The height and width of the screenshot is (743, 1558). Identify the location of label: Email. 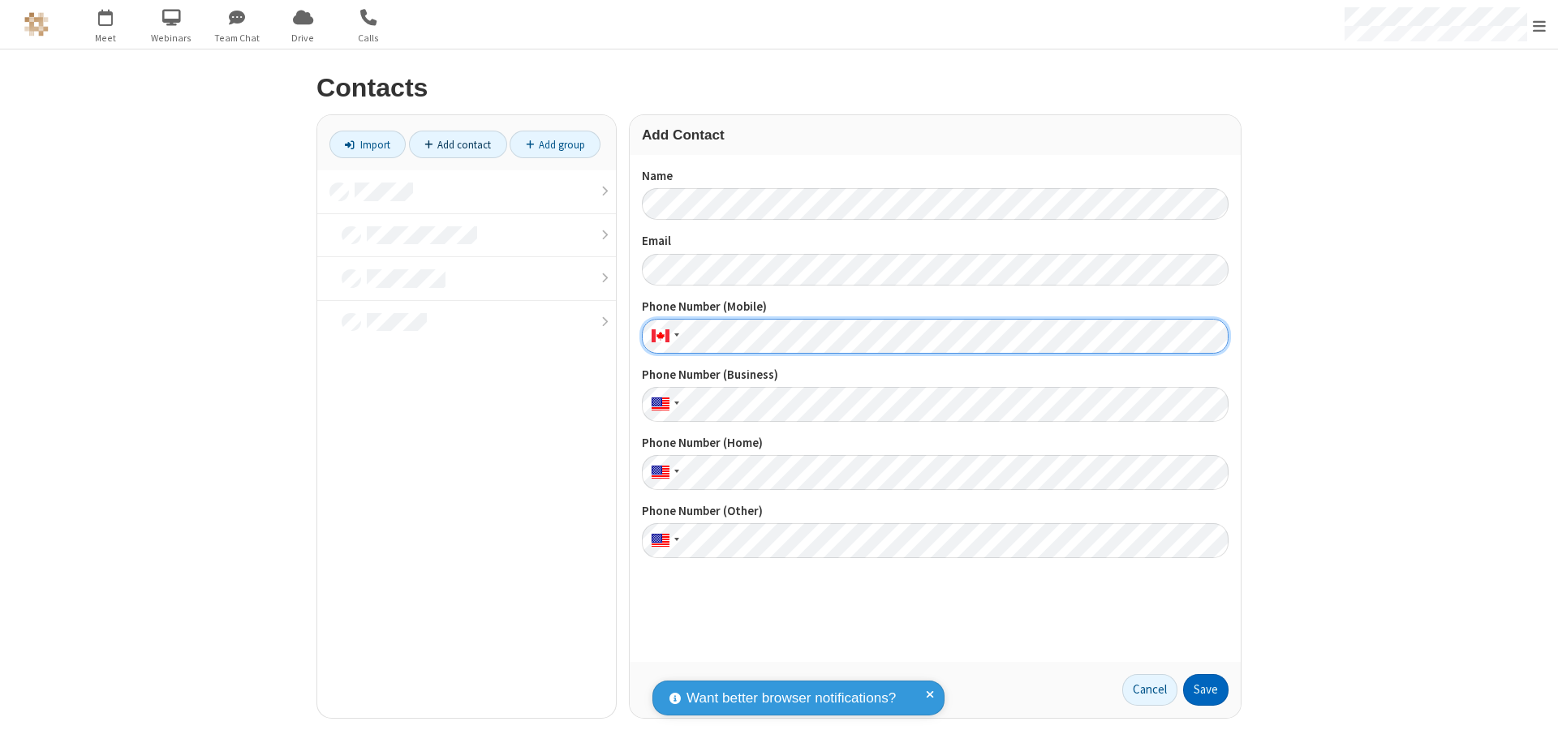
(935, 241).